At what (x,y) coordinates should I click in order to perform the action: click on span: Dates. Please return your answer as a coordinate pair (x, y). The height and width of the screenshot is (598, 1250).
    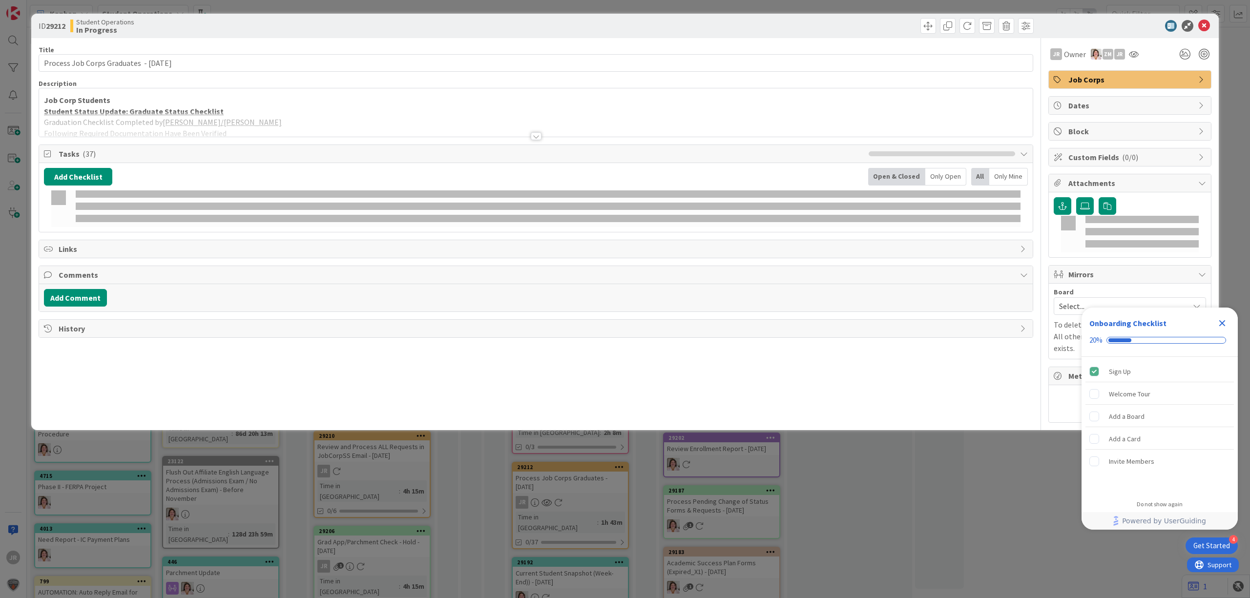
    Looking at the image, I should click on (1131, 106).